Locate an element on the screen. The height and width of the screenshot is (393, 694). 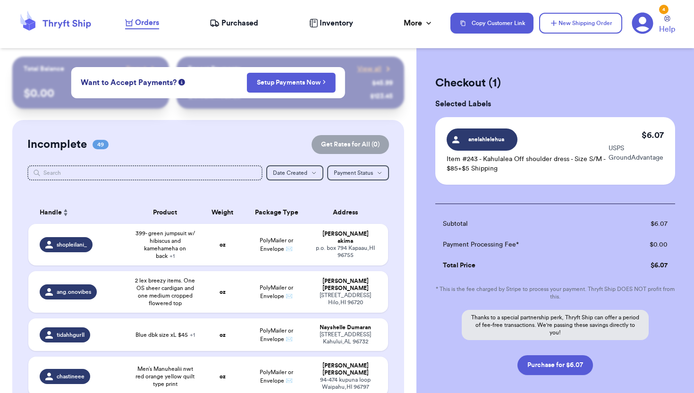
button: Get Rates for All (0) is located at coordinates (350, 144).